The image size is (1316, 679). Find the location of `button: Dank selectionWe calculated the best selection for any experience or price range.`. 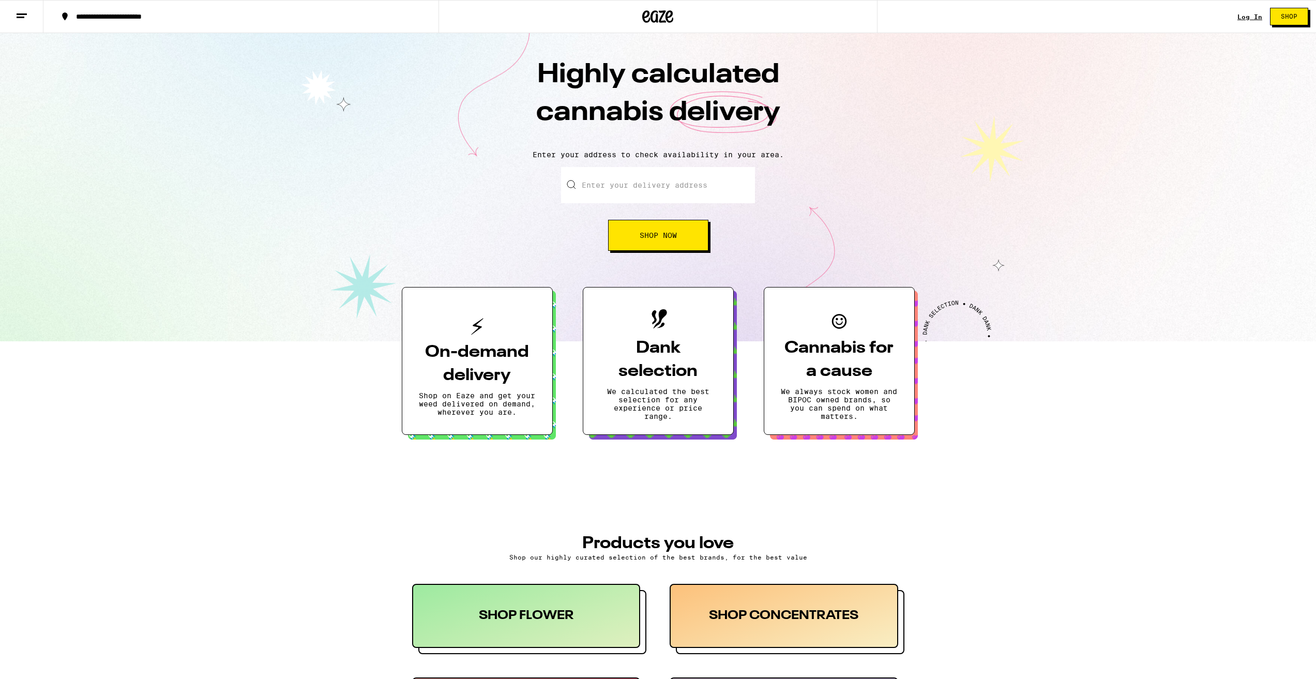

button: Dank selectionWe calculated the best selection for any experience or price range. is located at coordinates (658, 361).